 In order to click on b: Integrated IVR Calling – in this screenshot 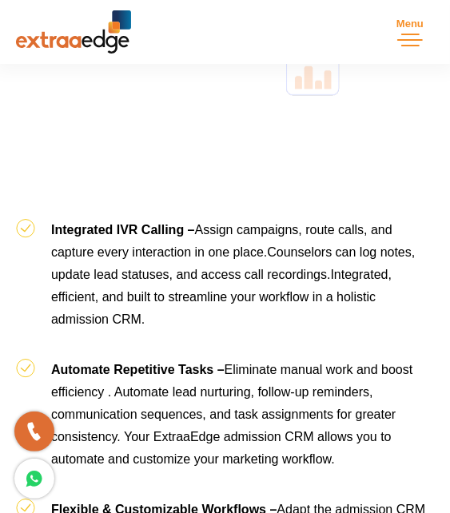, I will do `click(123, 229)`.